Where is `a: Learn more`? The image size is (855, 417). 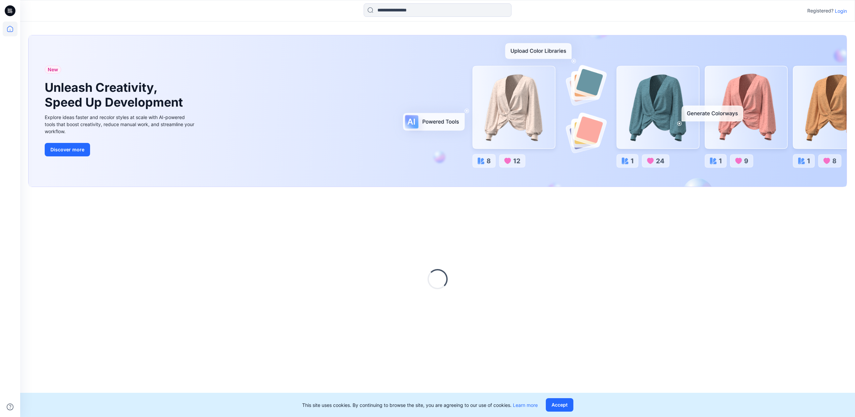 a: Learn more is located at coordinates (526, 405).